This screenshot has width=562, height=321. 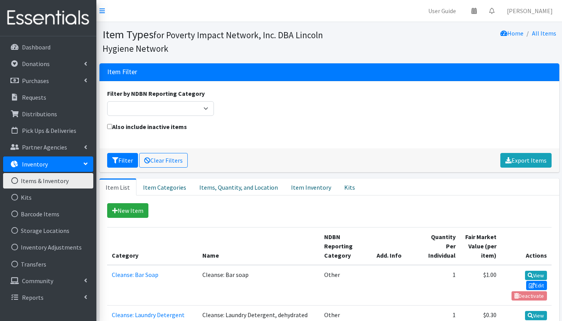 What do you see at coordinates (259, 246) in the screenshot?
I see `th: Name` at bounding box center [259, 246].